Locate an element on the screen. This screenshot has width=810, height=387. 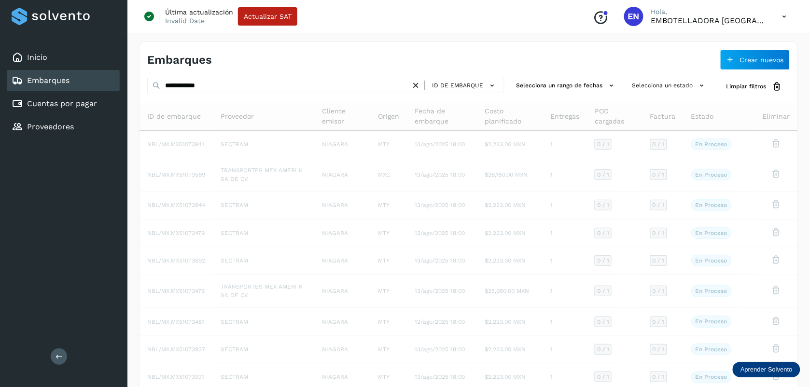
span: Fecha de embarque is located at coordinates (442, 116).